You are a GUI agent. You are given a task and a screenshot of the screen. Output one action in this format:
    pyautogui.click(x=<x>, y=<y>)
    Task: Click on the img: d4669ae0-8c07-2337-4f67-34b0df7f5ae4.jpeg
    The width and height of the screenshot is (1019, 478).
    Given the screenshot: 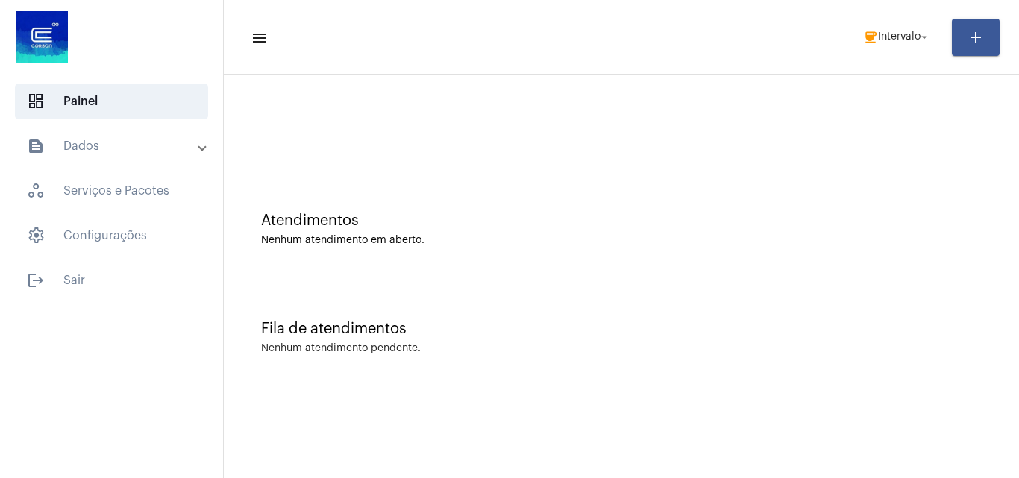 What is the action you would take?
    pyautogui.click(x=42, y=37)
    